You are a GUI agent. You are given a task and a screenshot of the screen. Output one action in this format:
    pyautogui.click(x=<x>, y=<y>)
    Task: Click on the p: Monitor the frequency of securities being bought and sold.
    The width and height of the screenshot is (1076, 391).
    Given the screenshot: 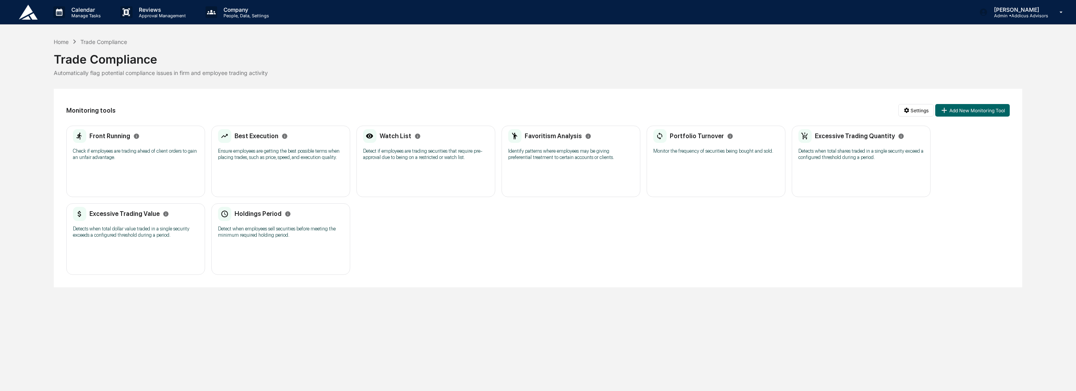 What is the action you would take?
    pyautogui.click(x=716, y=151)
    